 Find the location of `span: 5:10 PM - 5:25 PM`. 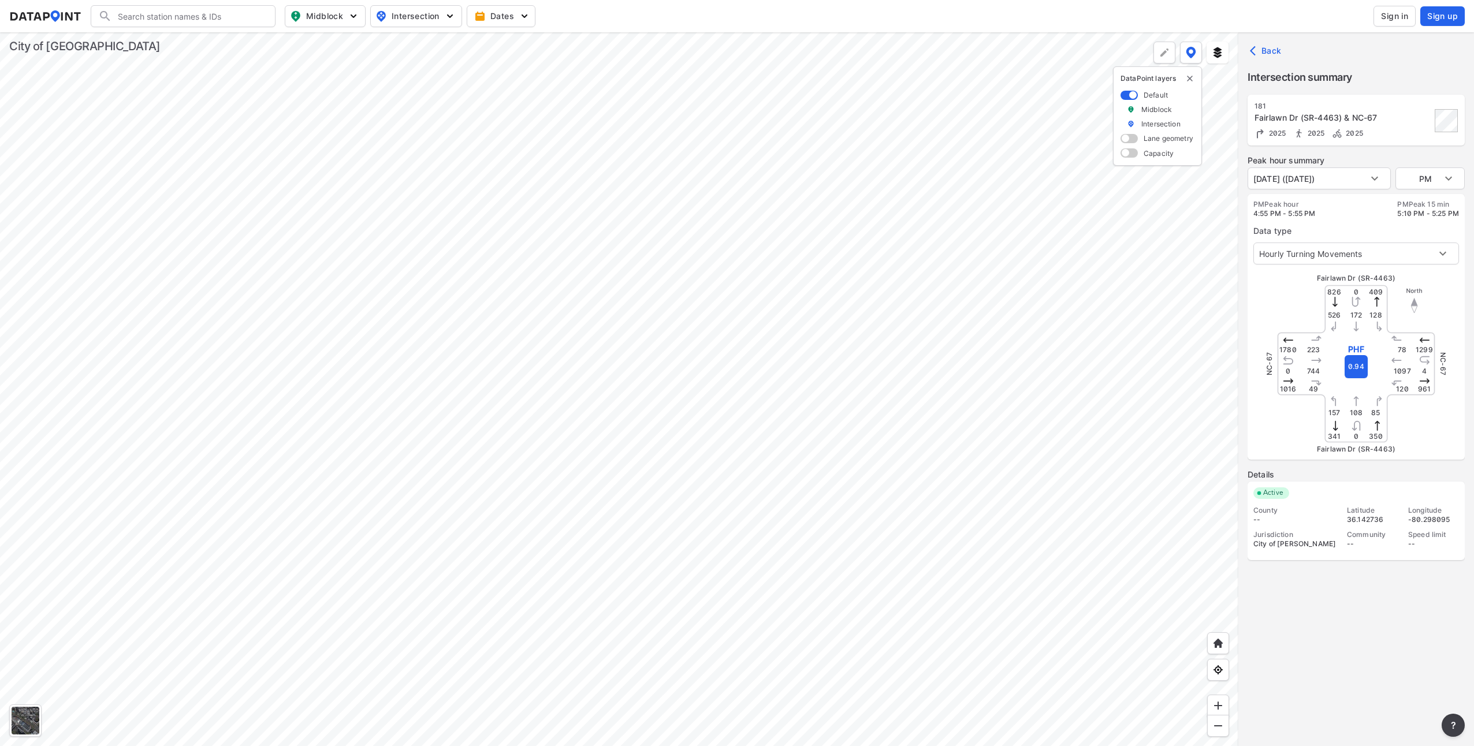

span: 5:10 PM - 5:25 PM is located at coordinates (1427, 213).